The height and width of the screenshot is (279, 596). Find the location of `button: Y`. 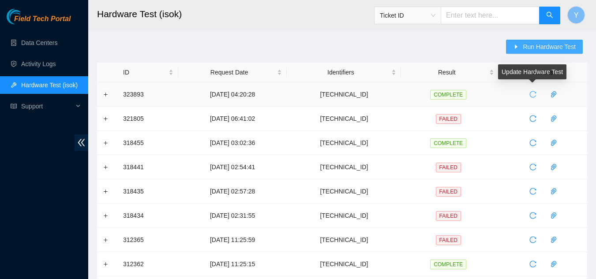

button: Y is located at coordinates (576, 15).